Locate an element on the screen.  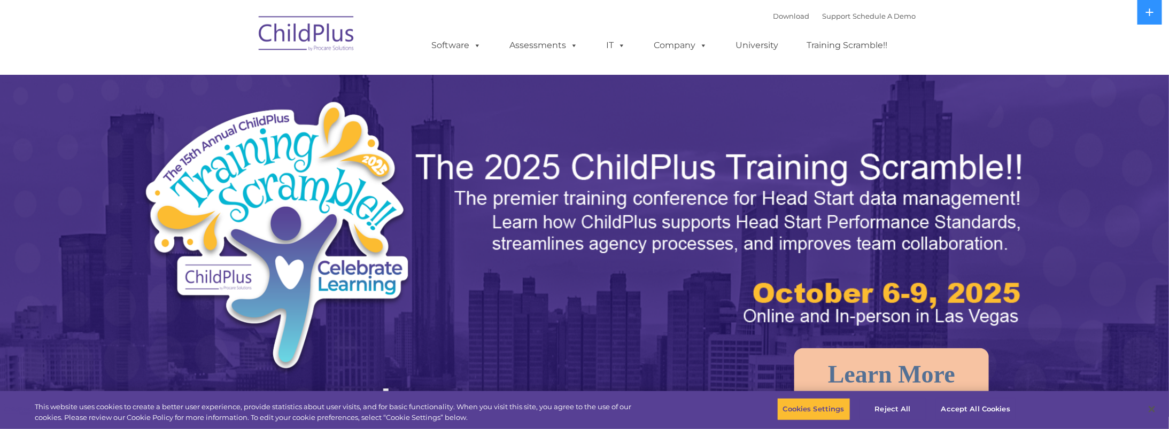
a: Learn More is located at coordinates (891, 374).